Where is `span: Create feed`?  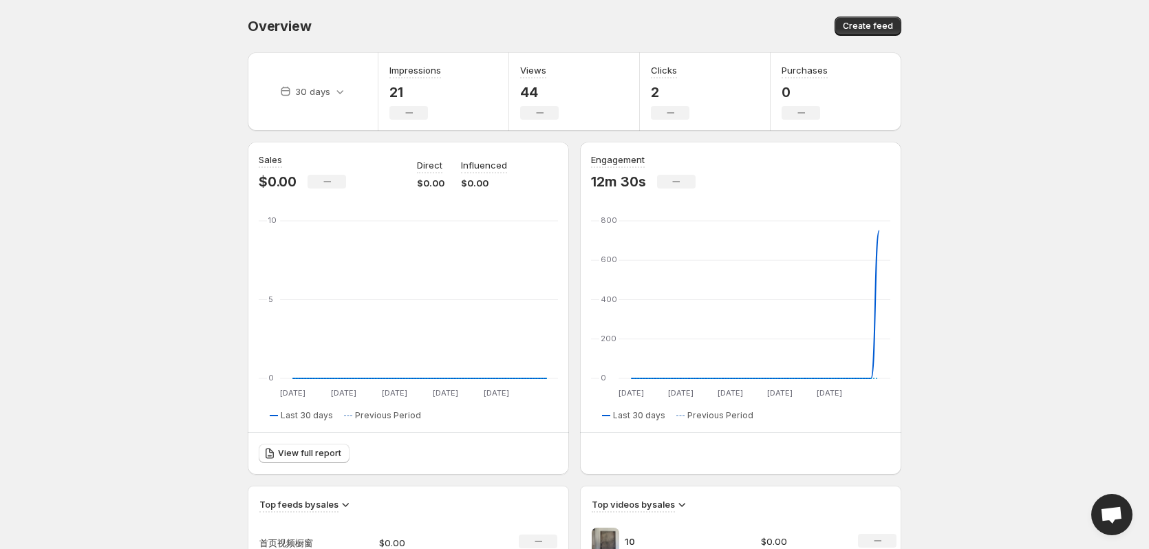 span: Create feed is located at coordinates (868, 26).